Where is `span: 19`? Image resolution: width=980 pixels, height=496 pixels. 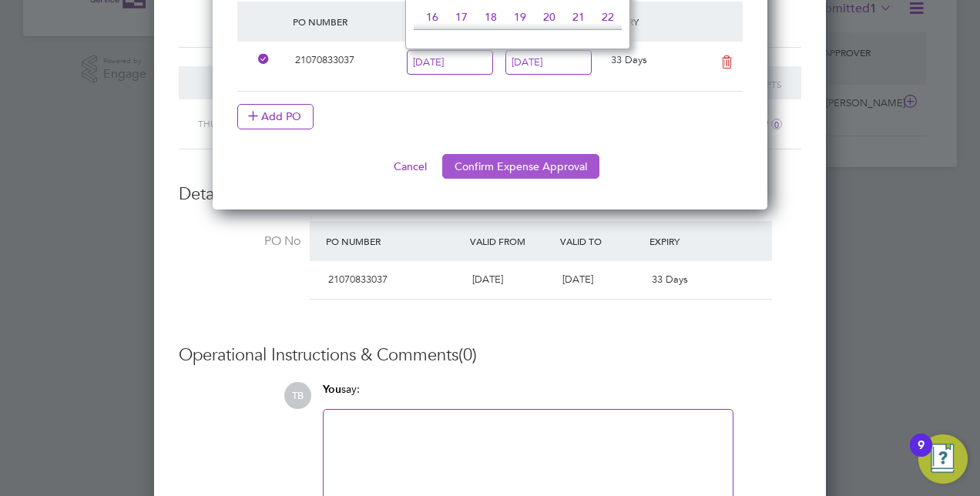 span: 19 is located at coordinates (520, 17).